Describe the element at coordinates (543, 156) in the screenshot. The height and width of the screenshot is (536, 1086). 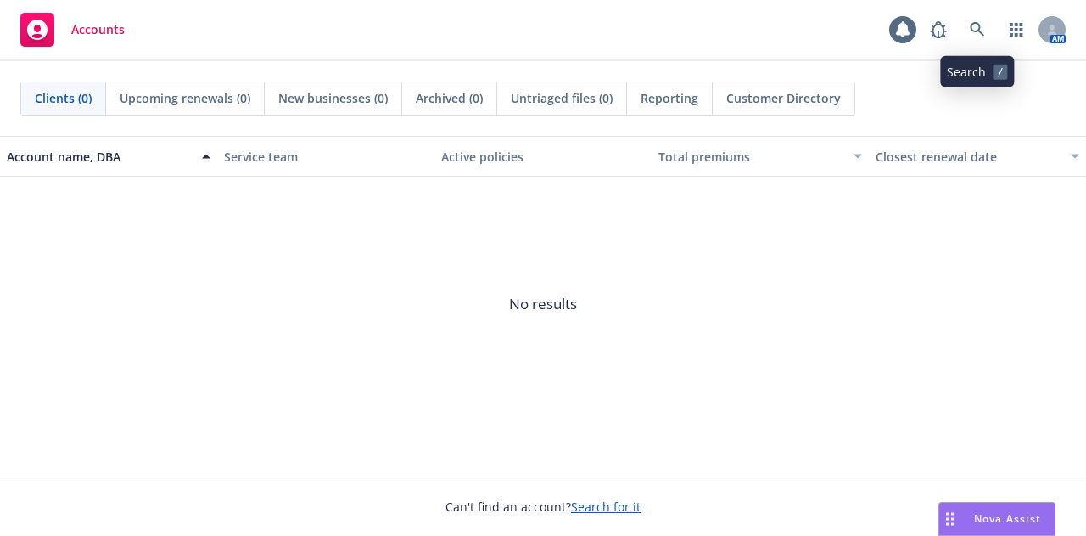
I see `div: Active policies` at that location.